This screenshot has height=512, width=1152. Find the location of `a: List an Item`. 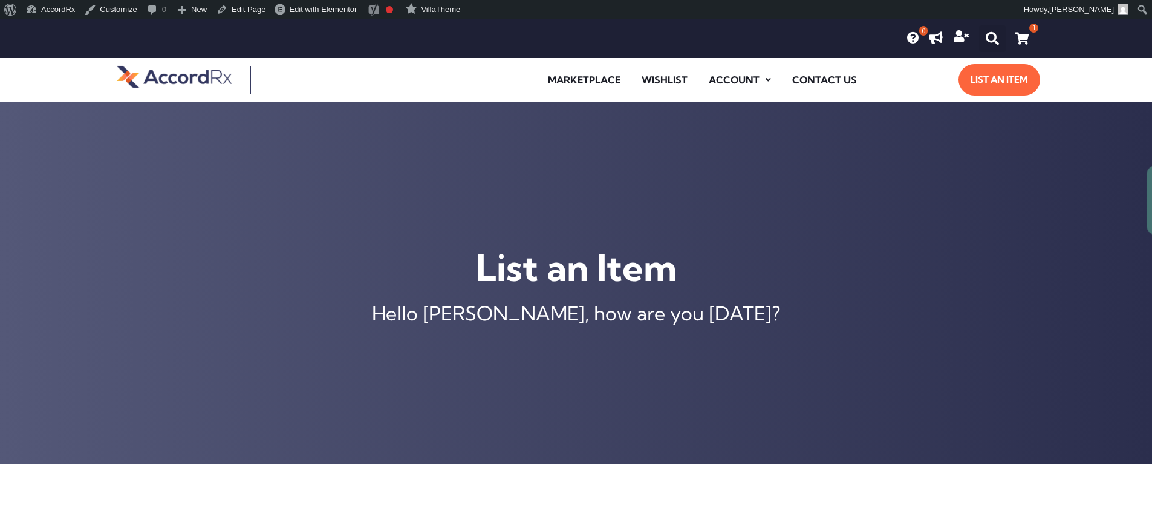

a: List an Item is located at coordinates (999, 80).